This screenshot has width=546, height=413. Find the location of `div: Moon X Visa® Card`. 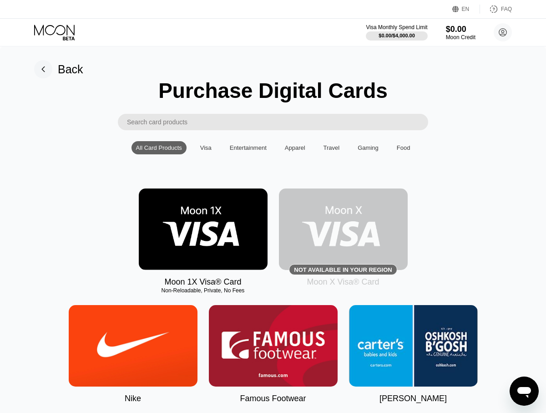

div: Moon X Visa® Card is located at coordinates (342, 282).